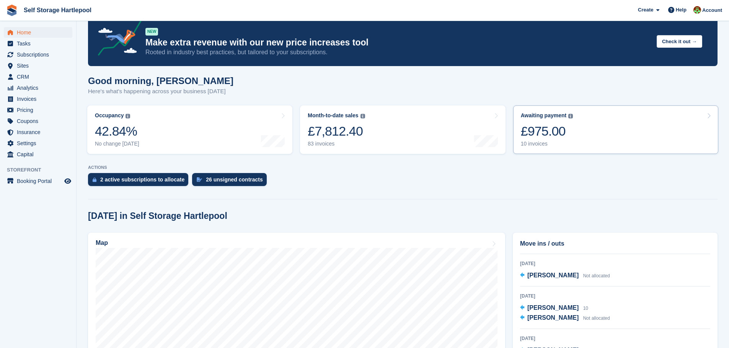 The height and width of the screenshot is (348, 729). I want to click on a: Month-to-date sales £7,812.40 83 invoices, so click(402, 130).